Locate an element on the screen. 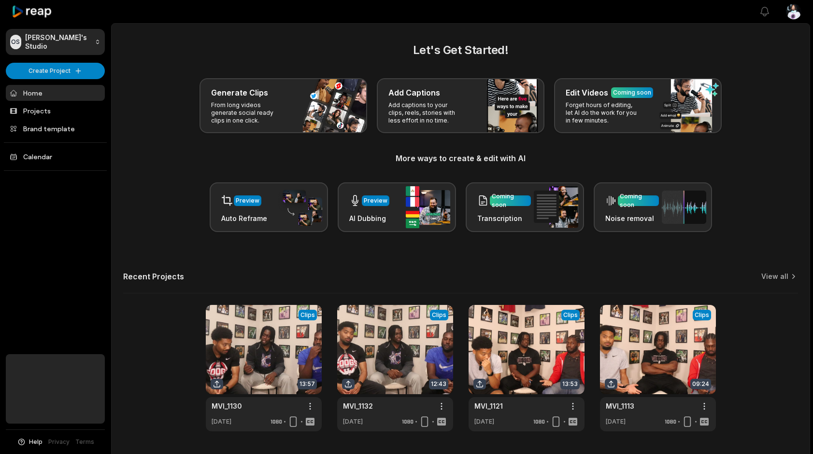 The width and height of the screenshot is (813, 454). img: ai_dubbing.png is located at coordinates (428, 207).